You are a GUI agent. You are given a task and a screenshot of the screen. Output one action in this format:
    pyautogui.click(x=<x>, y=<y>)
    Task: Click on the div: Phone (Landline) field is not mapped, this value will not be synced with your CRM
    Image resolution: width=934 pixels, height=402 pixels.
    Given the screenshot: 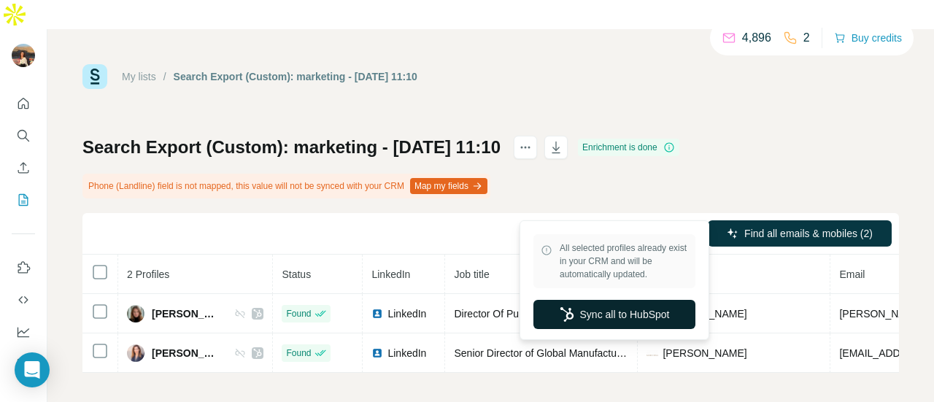 What is the action you would take?
    pyautogui.click(x=286, y=186)
    